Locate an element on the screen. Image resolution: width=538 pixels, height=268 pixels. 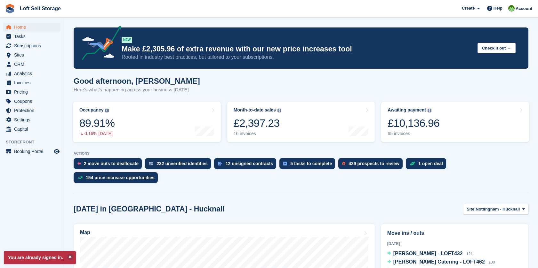
a: 2 move outs to deallocate is located at coordinates (109, 165).